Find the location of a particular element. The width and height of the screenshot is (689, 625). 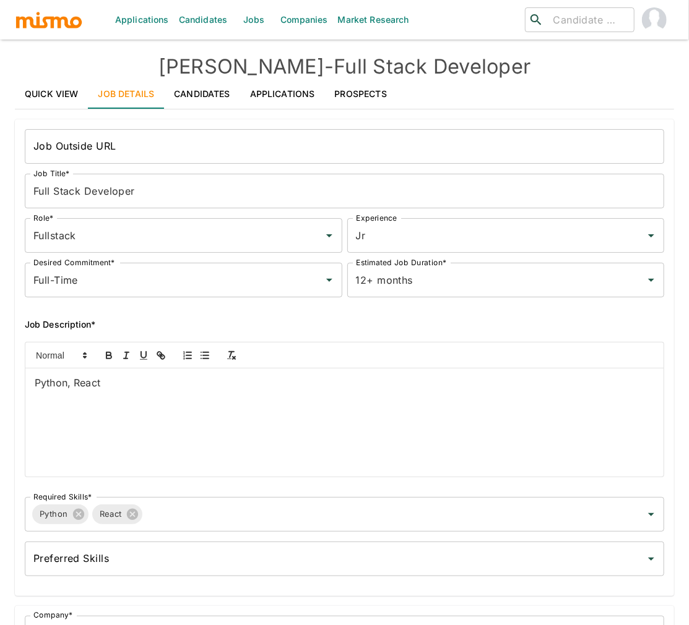

a: Prospects is located at coordinates (361, 94).